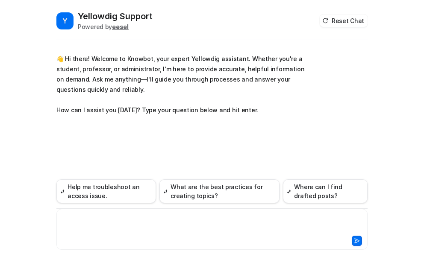 This screenshot has height=260, width=424. I want to click on p: 👋 Hi there! Welcome to Knowbot, your expert Yellowdig assistant. Whether you're a student, profes..., so click(181, 85).